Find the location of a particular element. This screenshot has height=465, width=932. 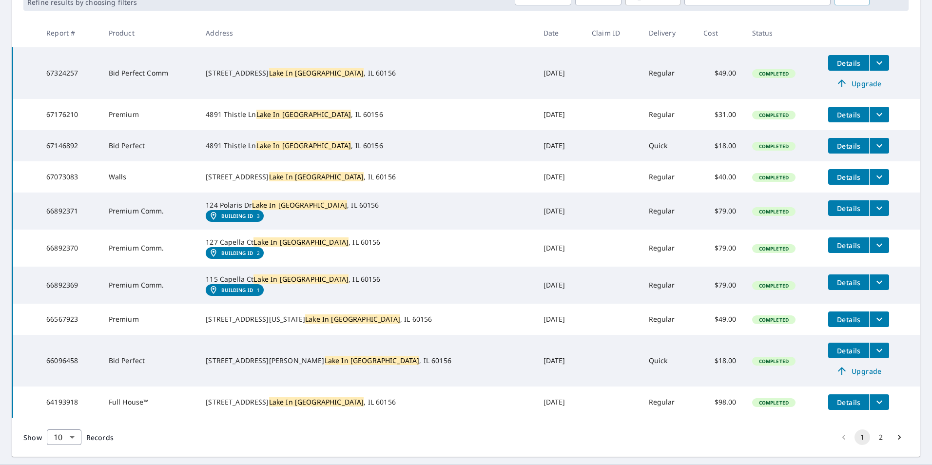

span: Show is located at coordinates (33, 437).